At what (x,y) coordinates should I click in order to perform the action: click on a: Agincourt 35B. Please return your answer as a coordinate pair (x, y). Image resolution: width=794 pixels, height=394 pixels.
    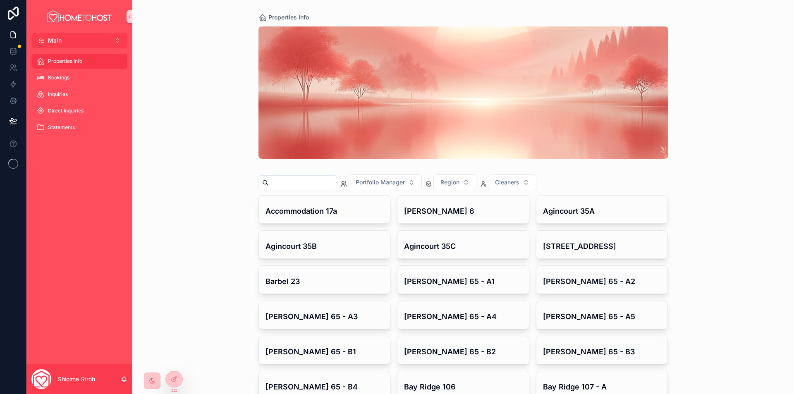
    Looking at the image, I should click on (325, 244).